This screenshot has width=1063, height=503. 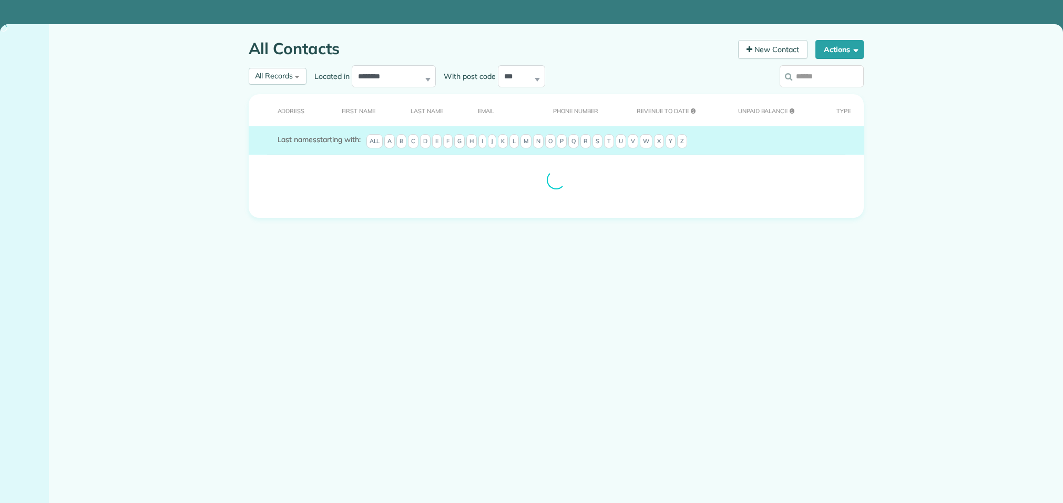 I want to click on span: E, so click(x=437, y=141).